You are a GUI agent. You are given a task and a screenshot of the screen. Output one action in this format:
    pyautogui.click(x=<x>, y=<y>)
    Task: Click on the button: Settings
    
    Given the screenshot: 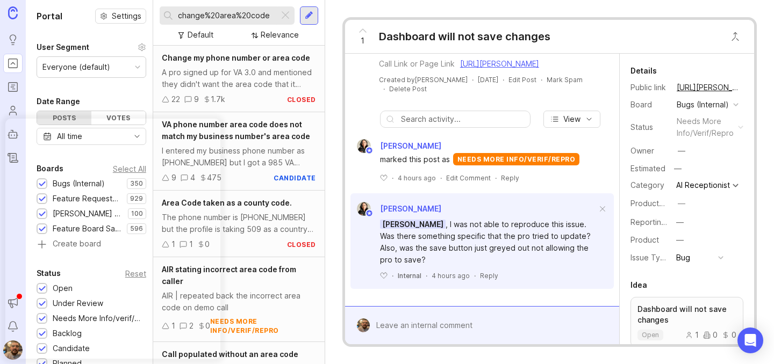 What is the action you would take?
    pyautogui.click(x=120, y=16)
    